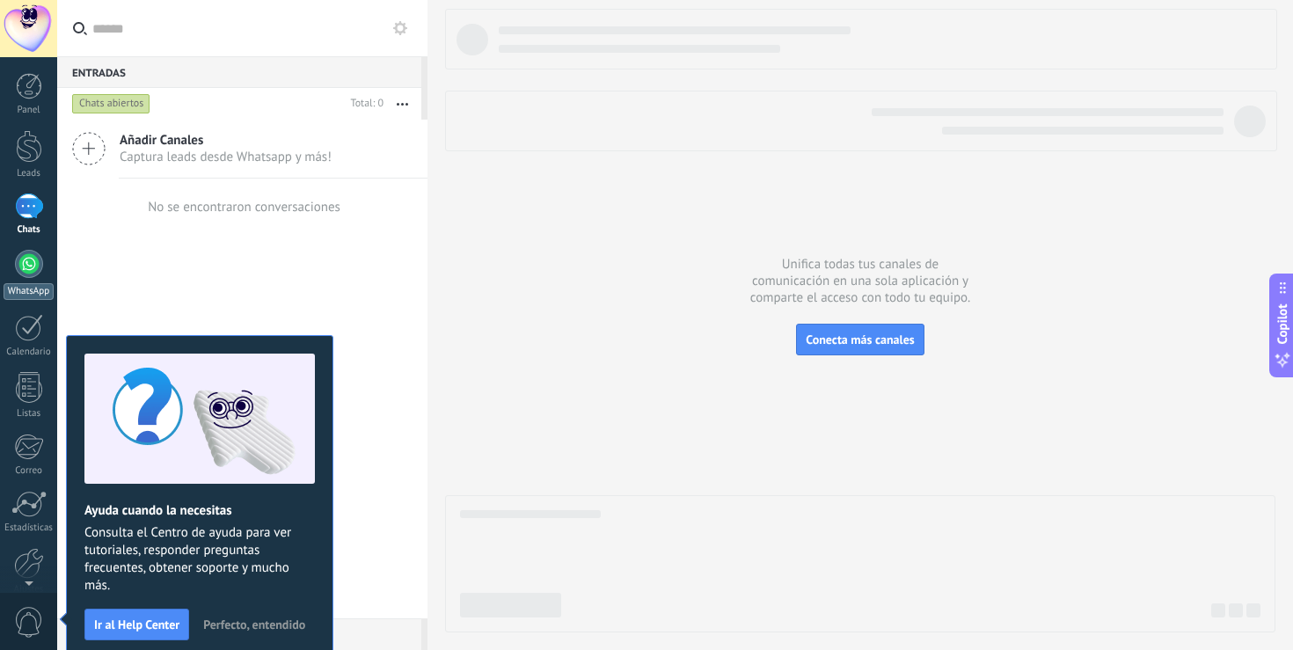  I want to click on span: Copilot, so click(1282, 324).